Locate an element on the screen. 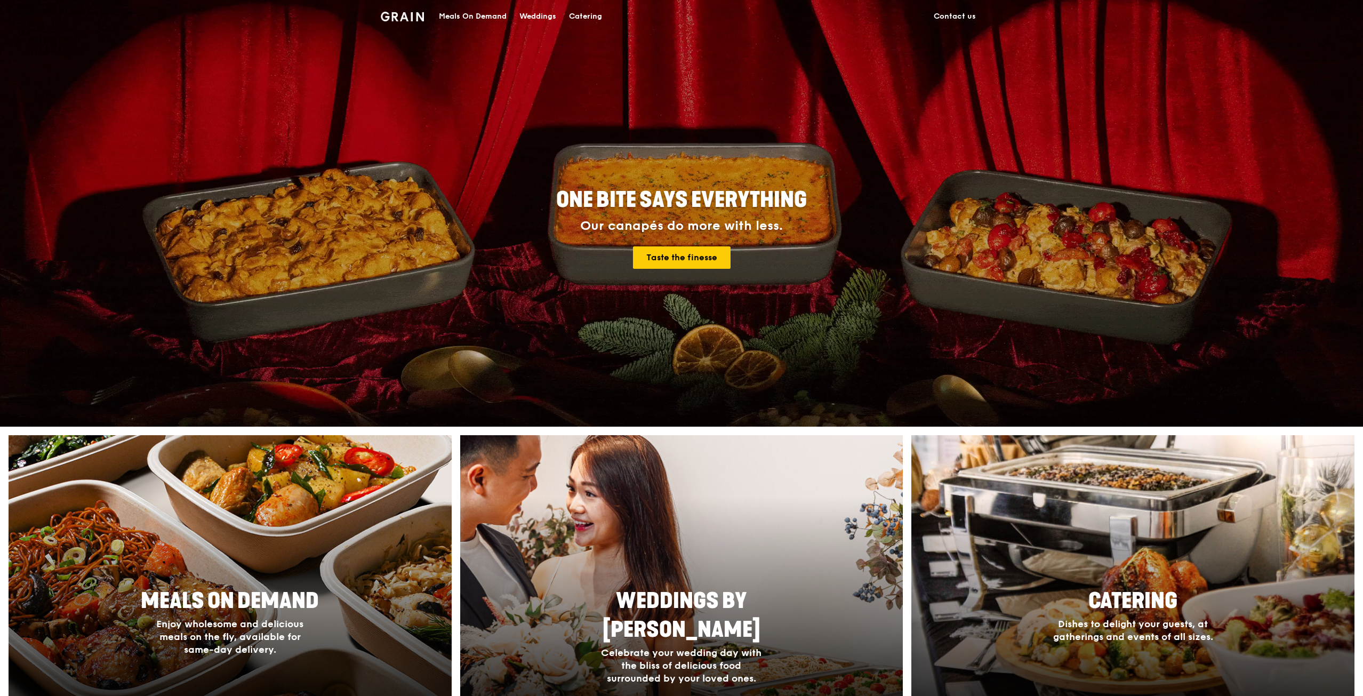 The width and height of the screenshot is (1363, 696). span: Dishes to delight your guests, at gatherings and events of all sizes. is located at coordinates (1133, 630).